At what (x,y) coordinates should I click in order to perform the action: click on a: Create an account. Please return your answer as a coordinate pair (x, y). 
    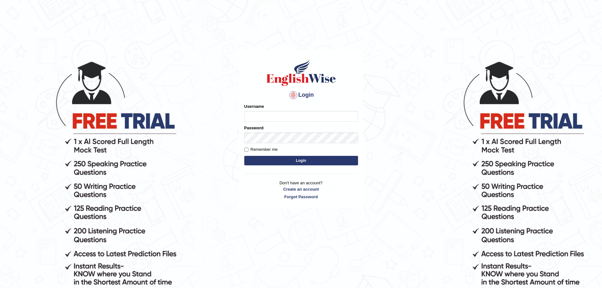
    Looking at the image, I should click on (301, 189).